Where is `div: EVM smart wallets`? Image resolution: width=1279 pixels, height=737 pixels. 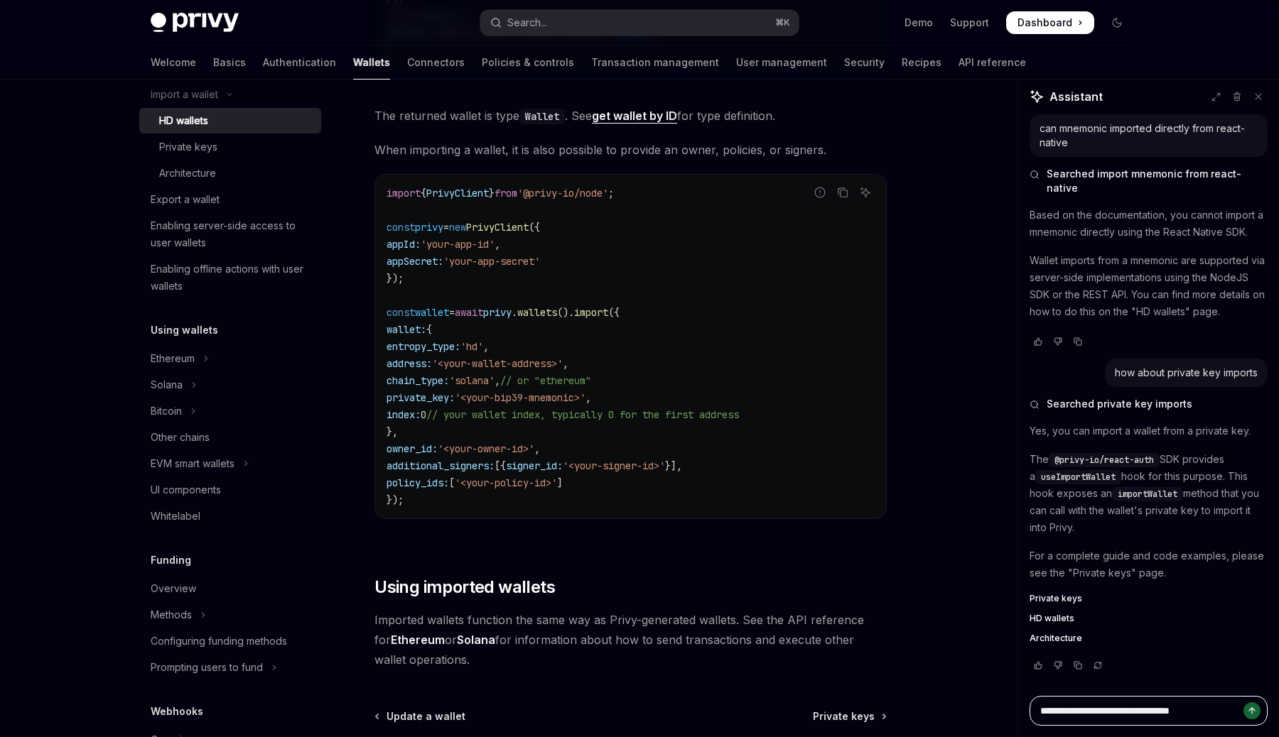
div: EVM smart wallets is located at coordinates (193, 464).